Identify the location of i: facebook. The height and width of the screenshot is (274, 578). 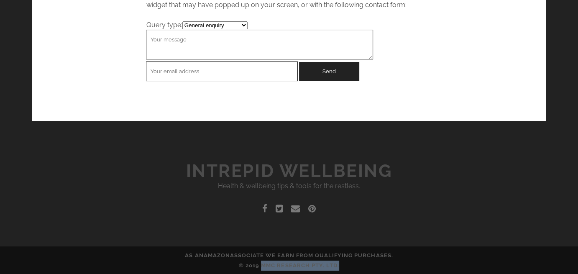
(265, 208).